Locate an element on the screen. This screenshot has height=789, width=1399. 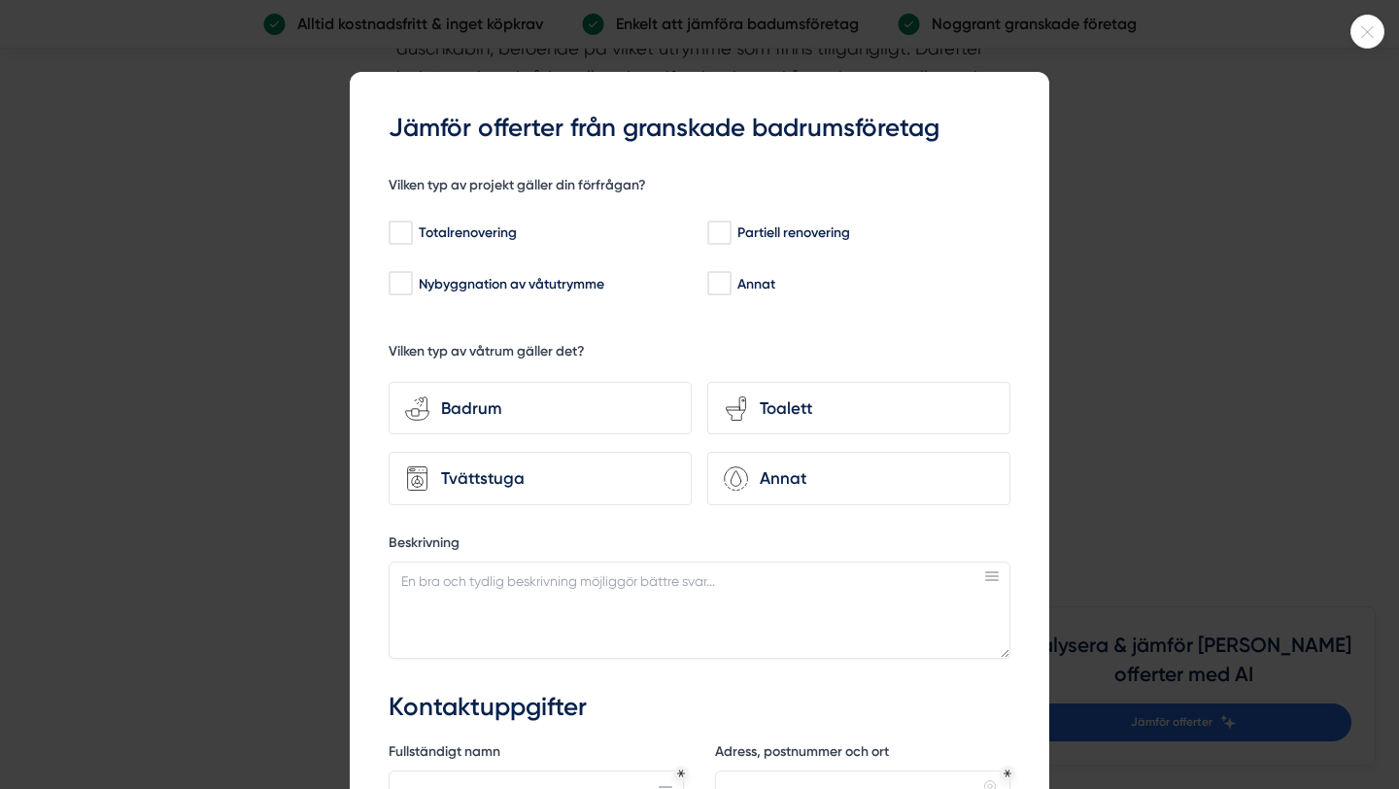
h3: Kontaktuppgifter is located at coordinates (699, 707).